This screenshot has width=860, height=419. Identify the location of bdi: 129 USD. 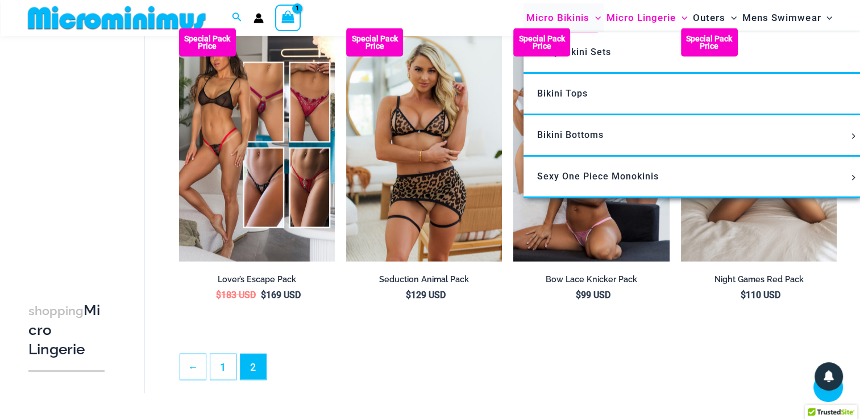
(426, 295).